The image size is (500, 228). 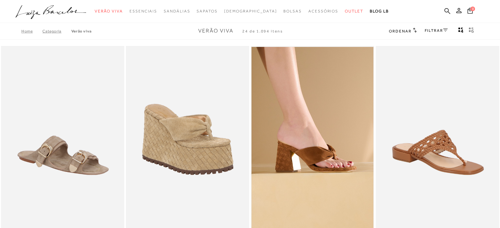 What do you see at coordinates (379, 11) in the screenshot?
I see `a: BLOG LB` at bounding box center [379, 11].